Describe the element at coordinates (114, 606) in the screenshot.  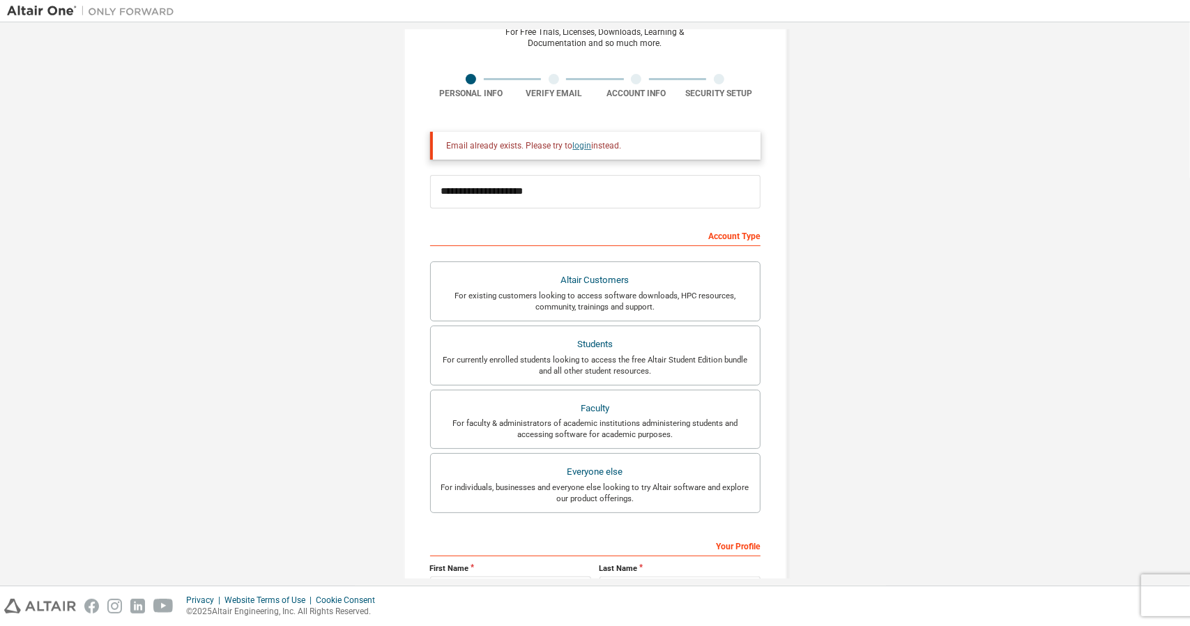
I see `img: instagram.svg` at that location.